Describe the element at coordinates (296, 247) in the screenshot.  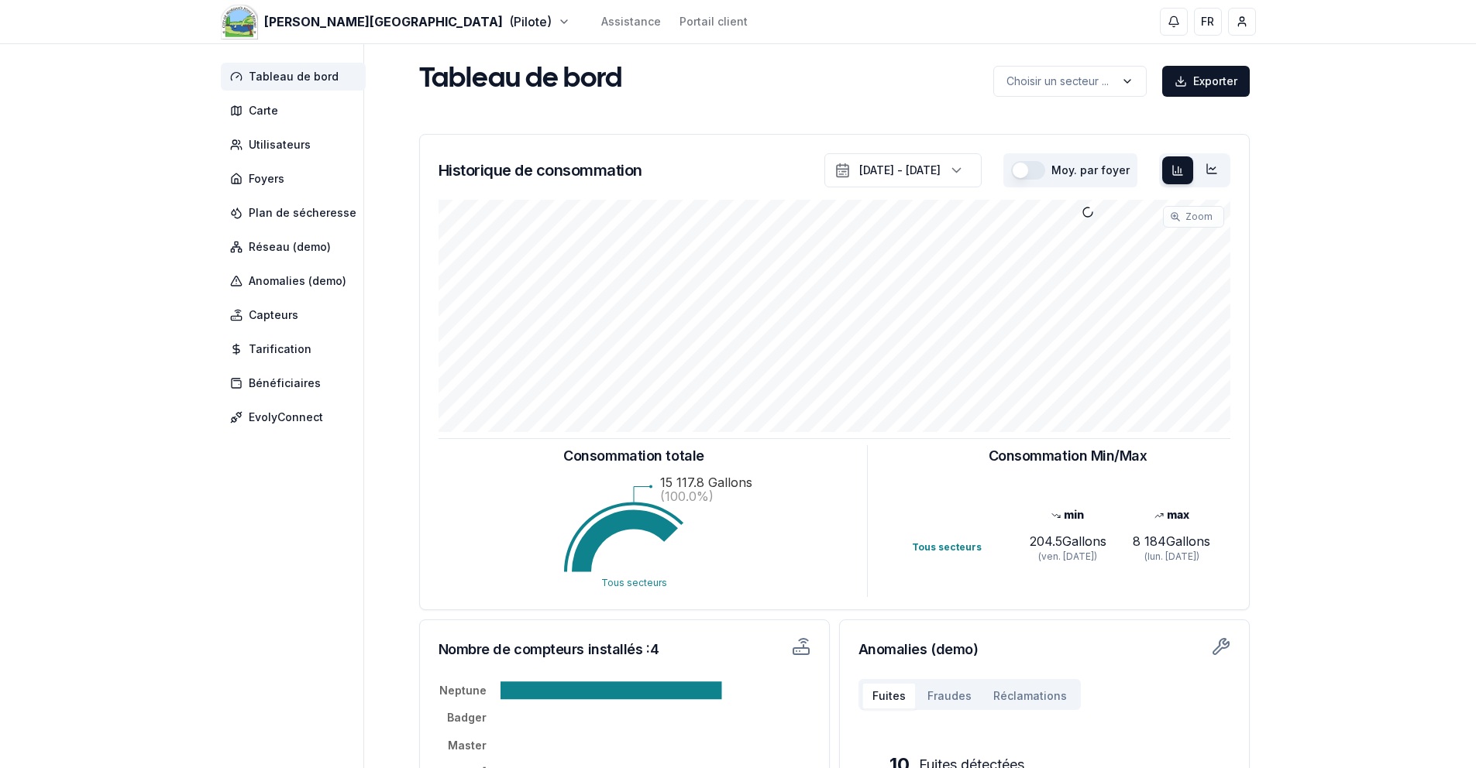
I see `a: Réseau (demo)` at that location.